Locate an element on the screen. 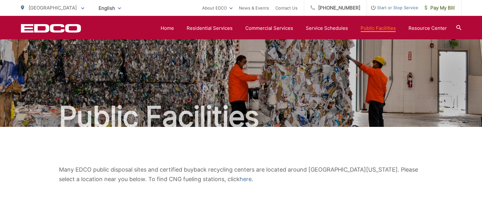  span: Many EDCO public disposal sites and certified buyback recycling centers are located around [GEOGR... is located at coordinates (238, 174).